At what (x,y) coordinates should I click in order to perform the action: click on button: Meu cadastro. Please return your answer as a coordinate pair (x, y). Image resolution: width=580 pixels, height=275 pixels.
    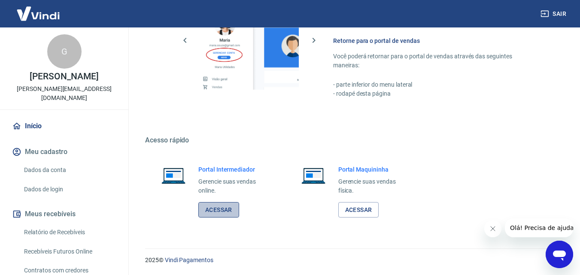
    Looking at the image, I should click on (64, 152).